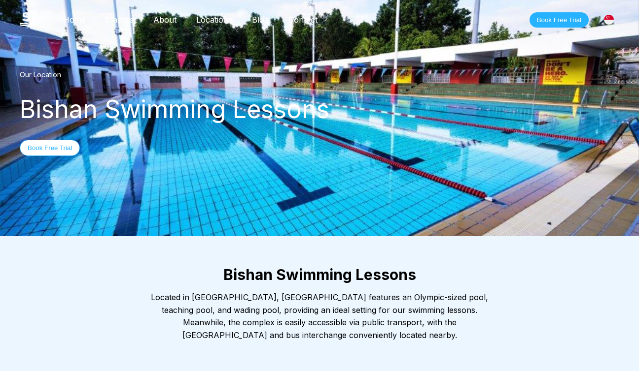  Describe the element at coordinates (302, 20) in the screenshot. I see `a: Contact` at that location.